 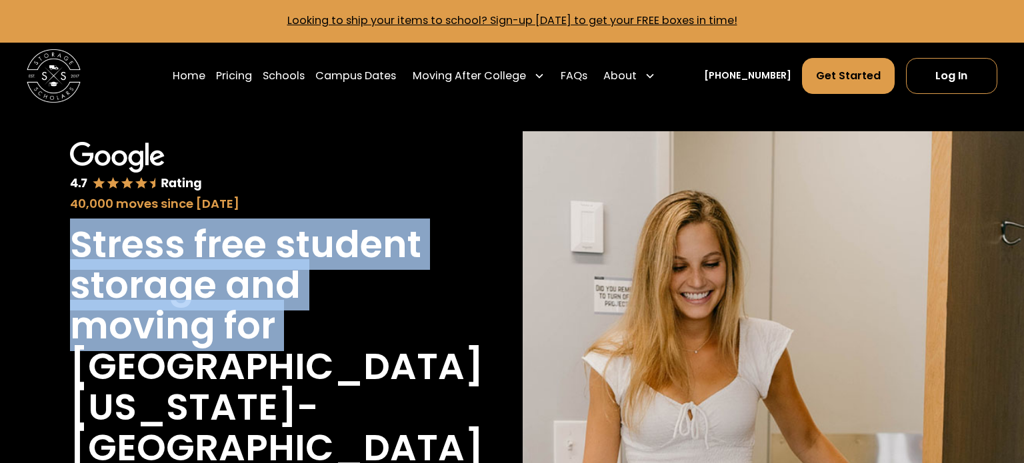 I want to click on h1: Stress free student storage and moving for, so click(x=250, y=285).